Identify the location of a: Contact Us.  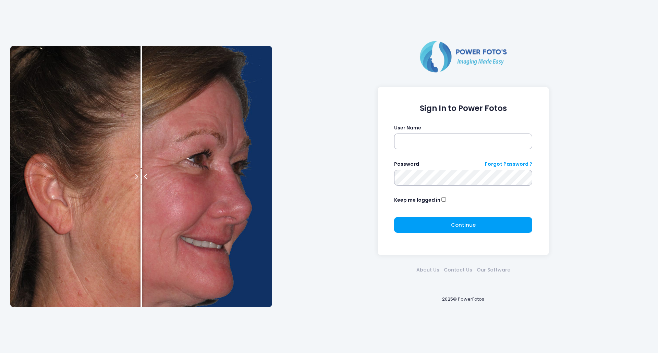
(458, 270).